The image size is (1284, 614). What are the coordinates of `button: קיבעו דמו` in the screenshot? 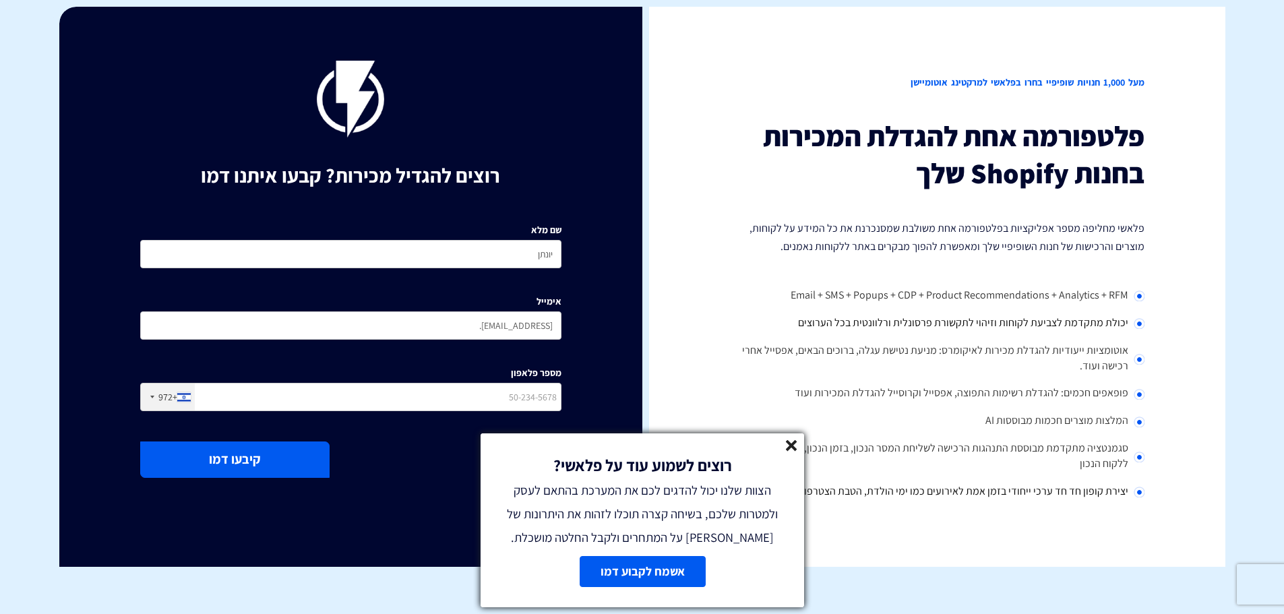 It's located at (234, 459).